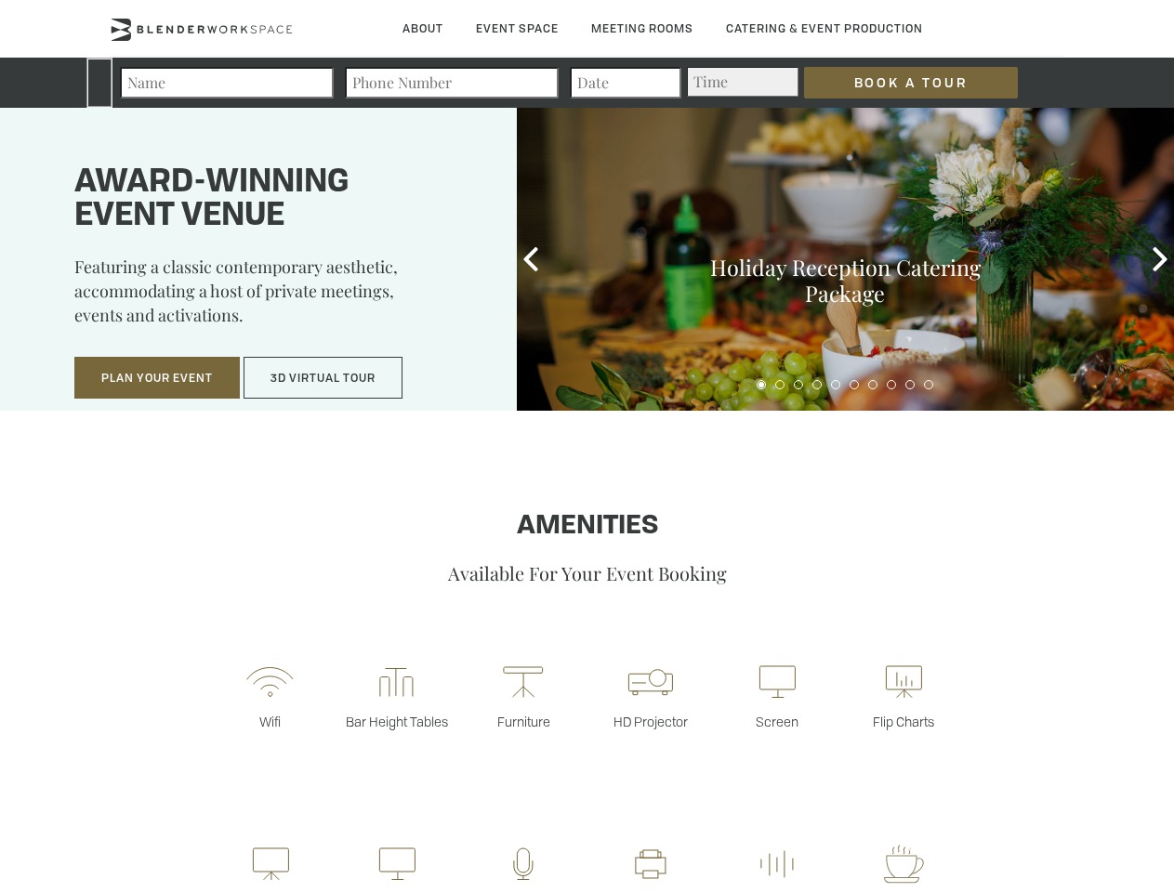  Describe the element at coordinates (777, 721) in the screenshot. I see `p: Screen` at that location.